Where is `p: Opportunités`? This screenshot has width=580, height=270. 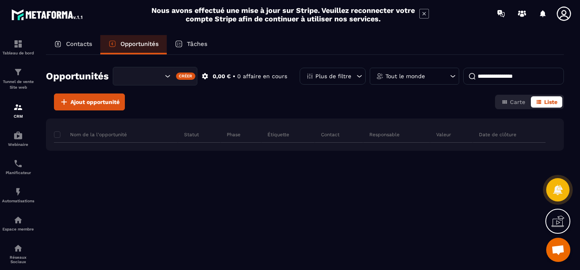
p: Opportunités is located at coordinates (139, 44).